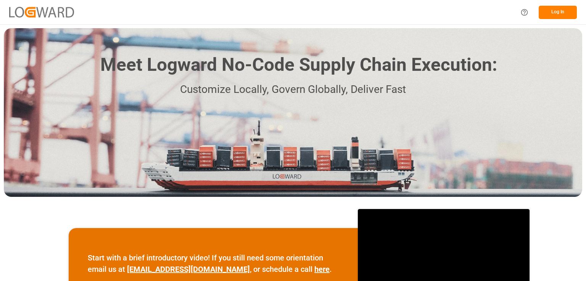 Image resolution: width=586 pixels, height=281 pixels. What do you see at coordinates (213, 264) in the screenshot?
I see `p: Start with a brief introductory video! If you still need some orientation email us at , or schedu...` at bounding box center [213, 264].